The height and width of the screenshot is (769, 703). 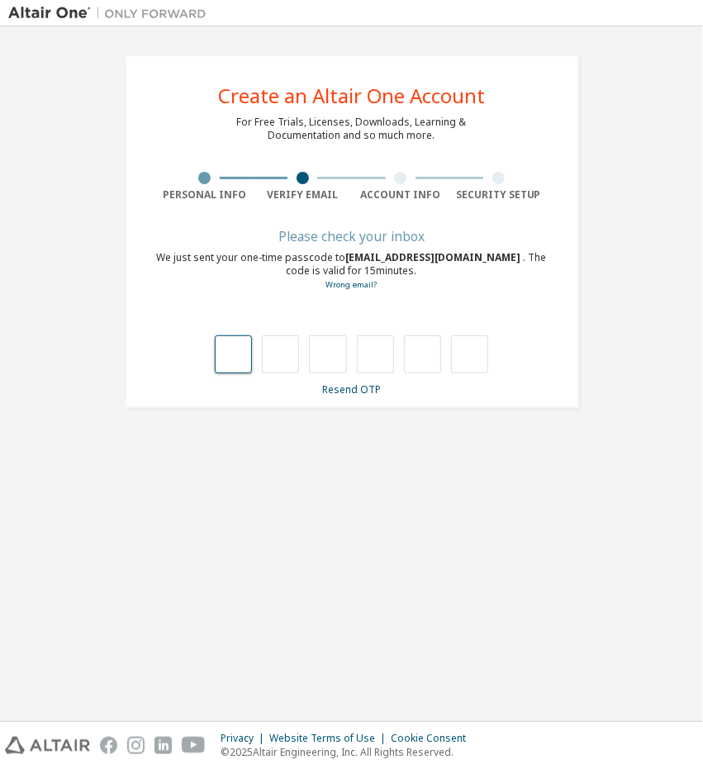 I want to click on img: youtube.svg, so click(x=193, y=745).